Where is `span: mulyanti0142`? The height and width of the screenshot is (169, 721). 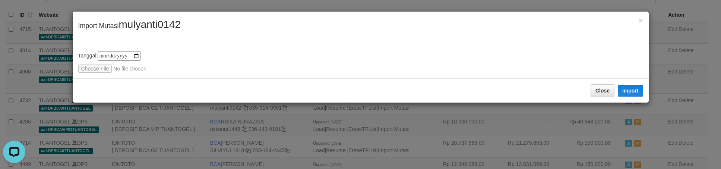 span: mulyanti0142 is located at coordinates (150, 24).